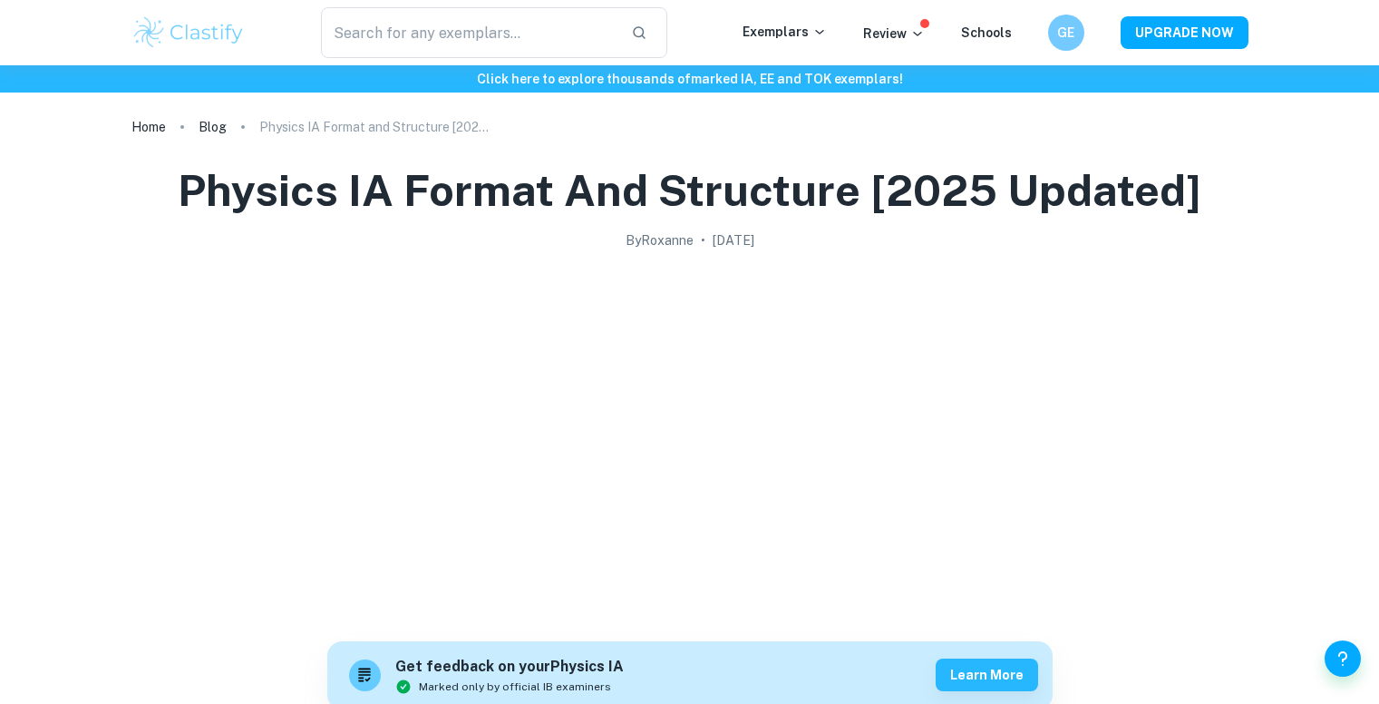  Describe the element at coordinates (212, 127) in the screenshot. I see `a: Blog` at that location.